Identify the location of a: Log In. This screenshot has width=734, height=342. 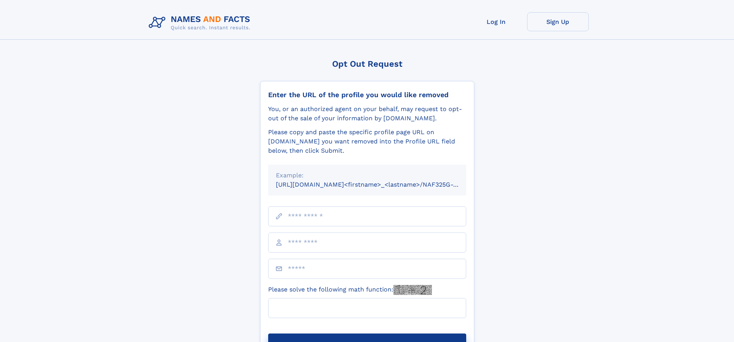
(496, 22).